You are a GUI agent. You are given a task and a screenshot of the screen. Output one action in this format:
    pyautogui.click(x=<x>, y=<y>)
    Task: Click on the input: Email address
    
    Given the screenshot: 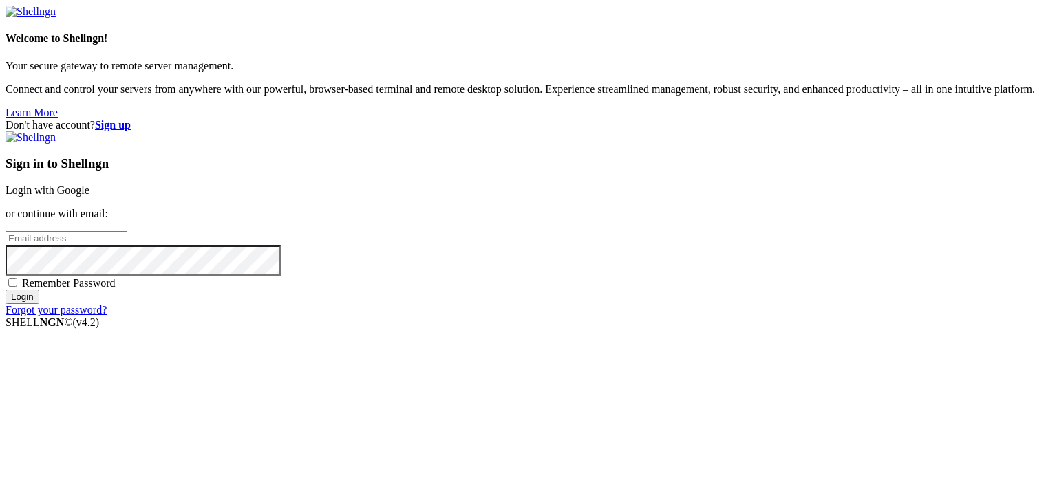 What is the action you would take?
    pyautogui.click(x=66, y=238)
    